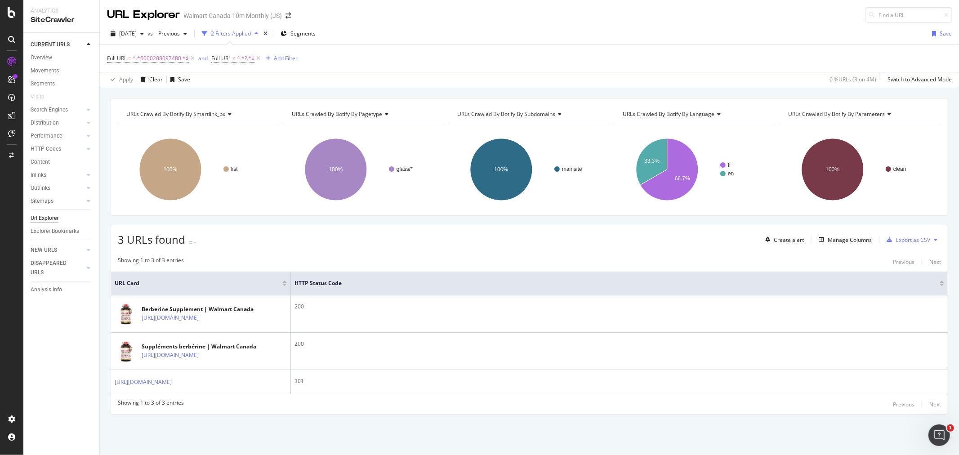 The width and height of the screenshot is (959, 455). What do you see at coordinates (62, 58) in the screenshot?
I see `a: Overview` at bounding box center [62, 58].